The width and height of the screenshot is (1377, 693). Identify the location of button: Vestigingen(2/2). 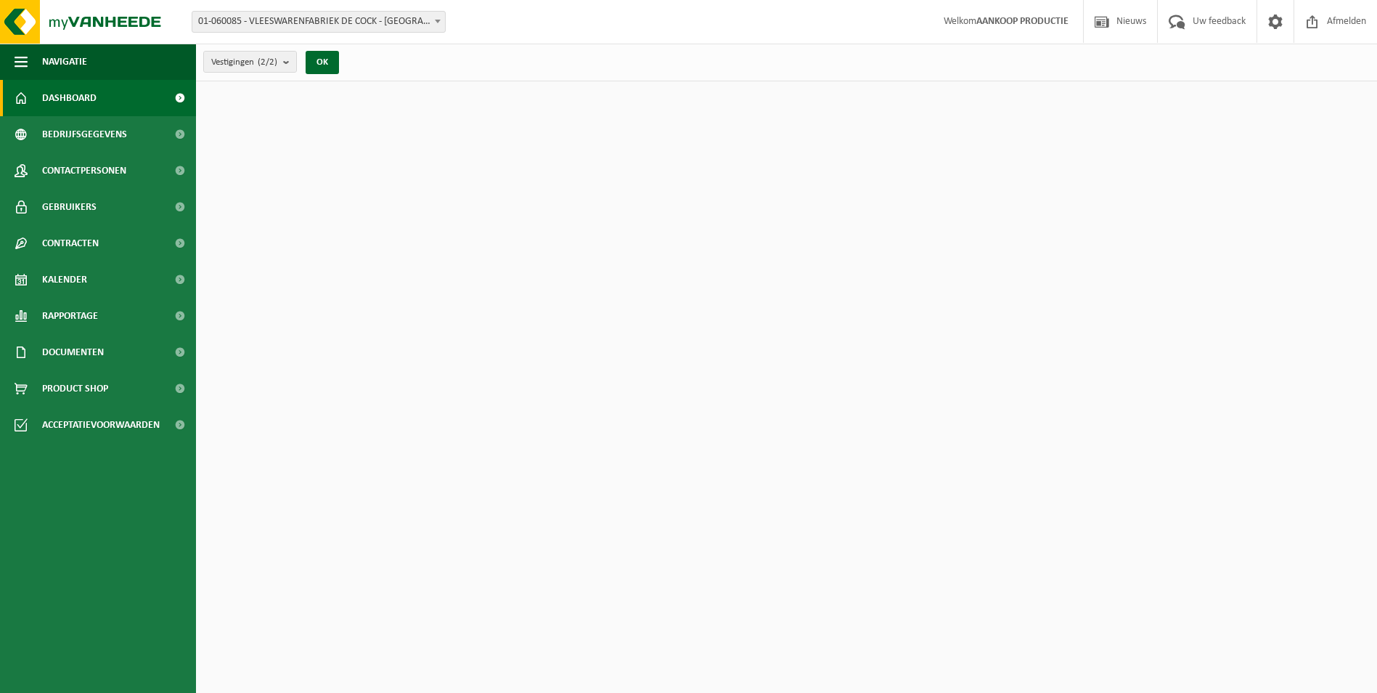
(250, 62).